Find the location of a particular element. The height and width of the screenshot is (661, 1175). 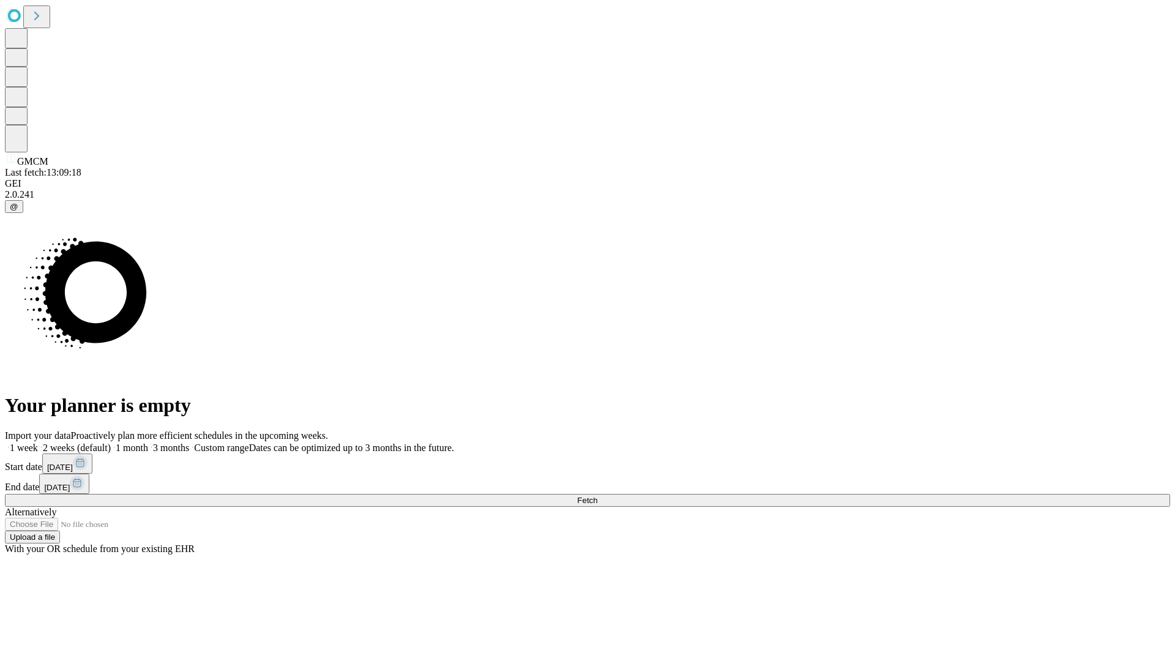

span: 3 months is located at coordinates (171, 447).